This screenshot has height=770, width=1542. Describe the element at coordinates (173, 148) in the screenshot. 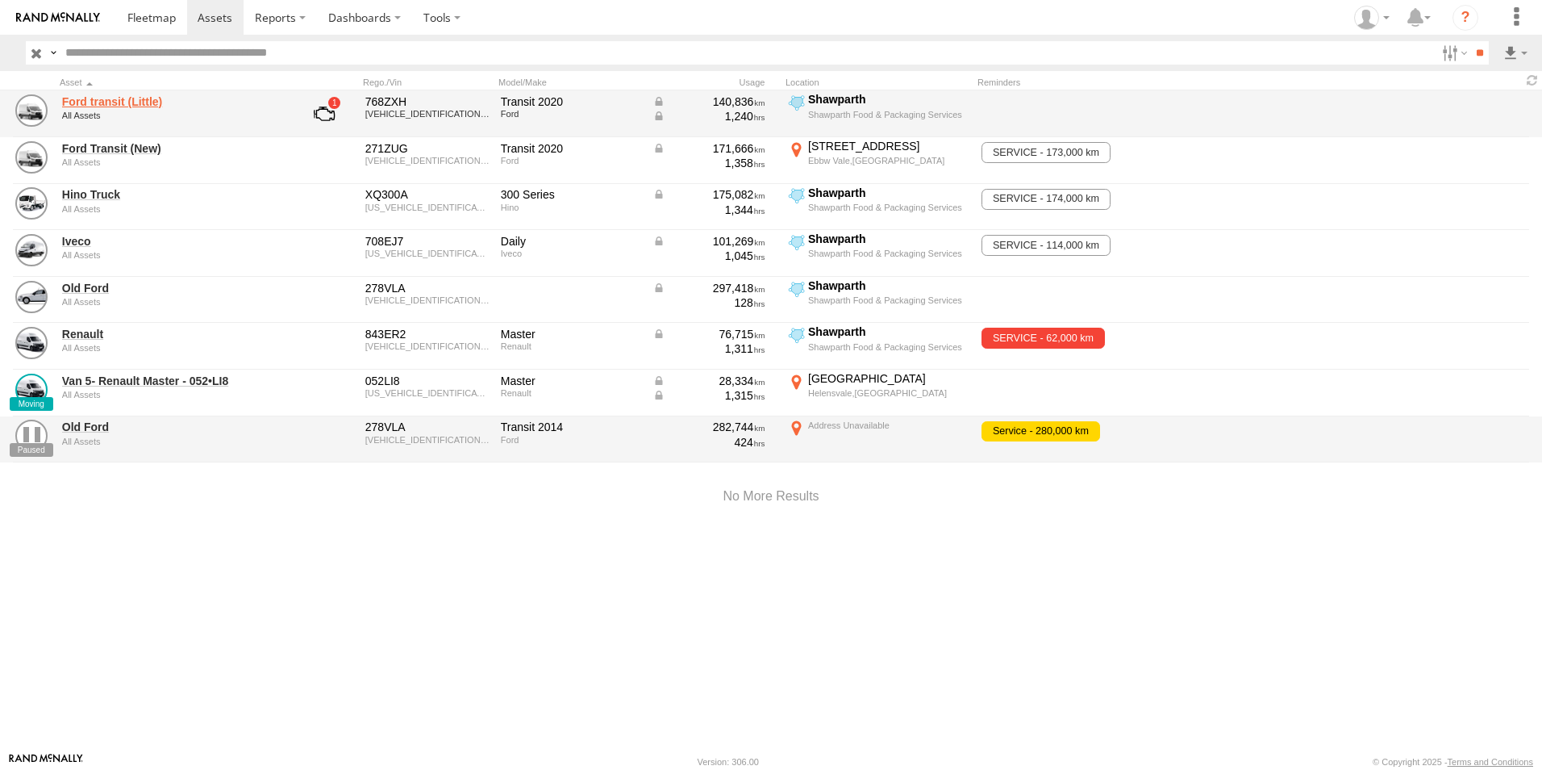

I see `a: Ford Transit (New)` at that location.